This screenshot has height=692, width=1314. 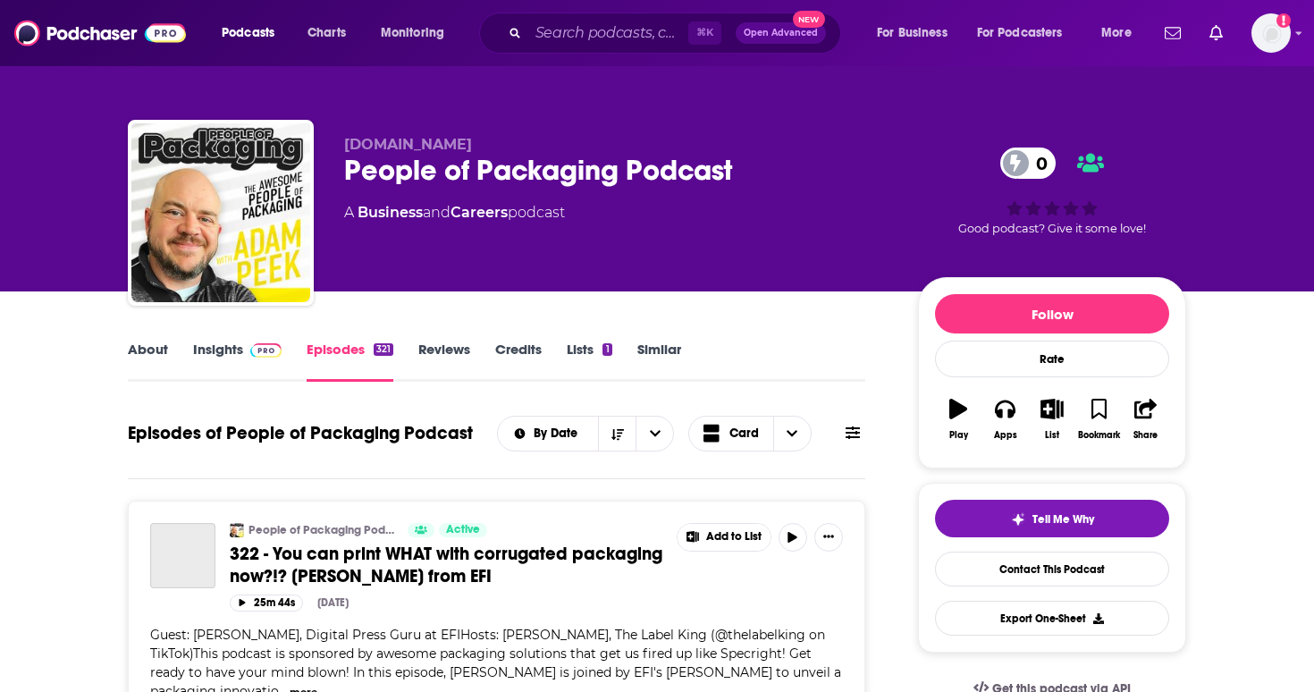 I want to click on div: List, so click(x=1052, y=435).